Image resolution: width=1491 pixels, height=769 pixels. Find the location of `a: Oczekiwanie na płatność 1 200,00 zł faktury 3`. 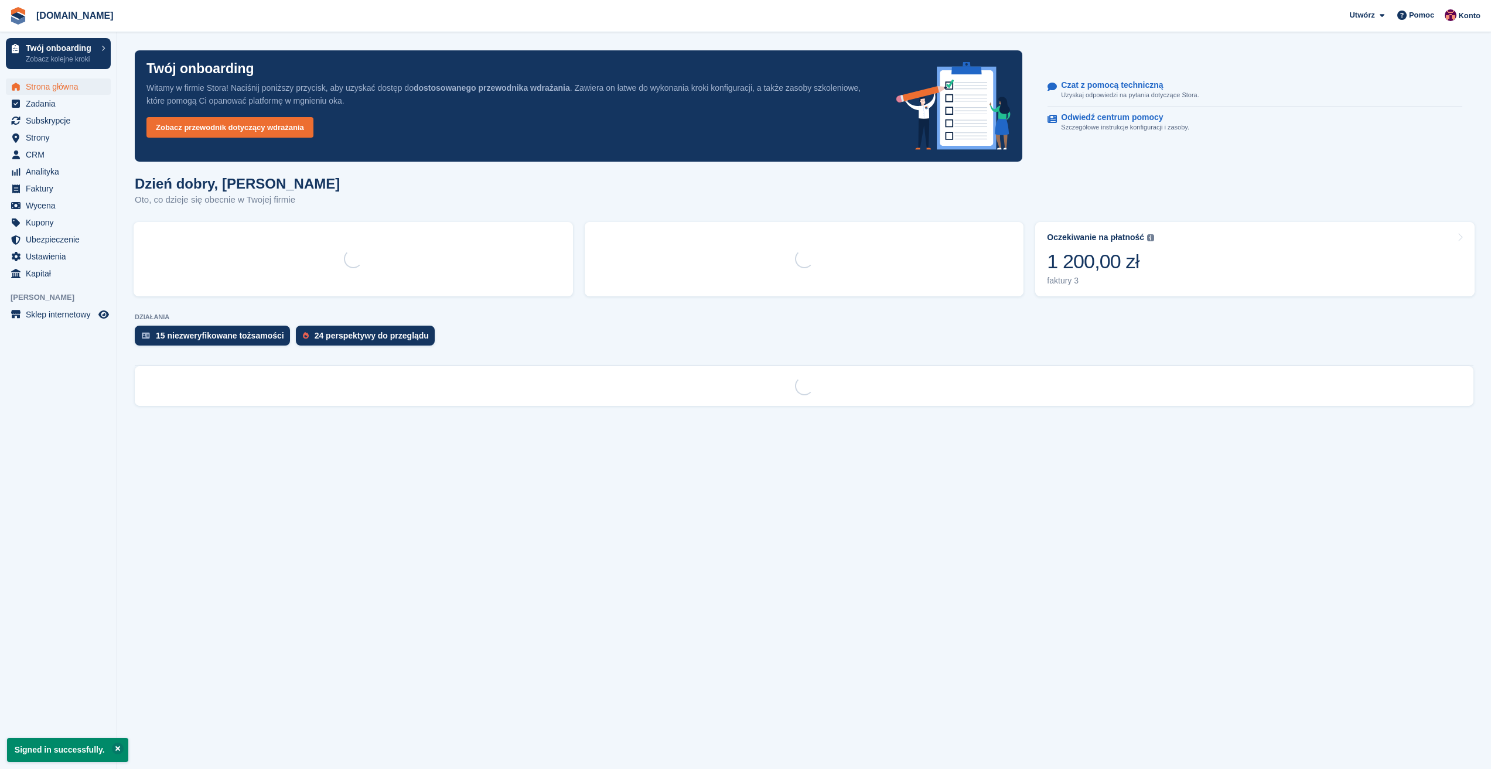

a: Oczekiwanie na płatność 1 200,00 zł faktury 3 is located at coordinates (1255, 259).